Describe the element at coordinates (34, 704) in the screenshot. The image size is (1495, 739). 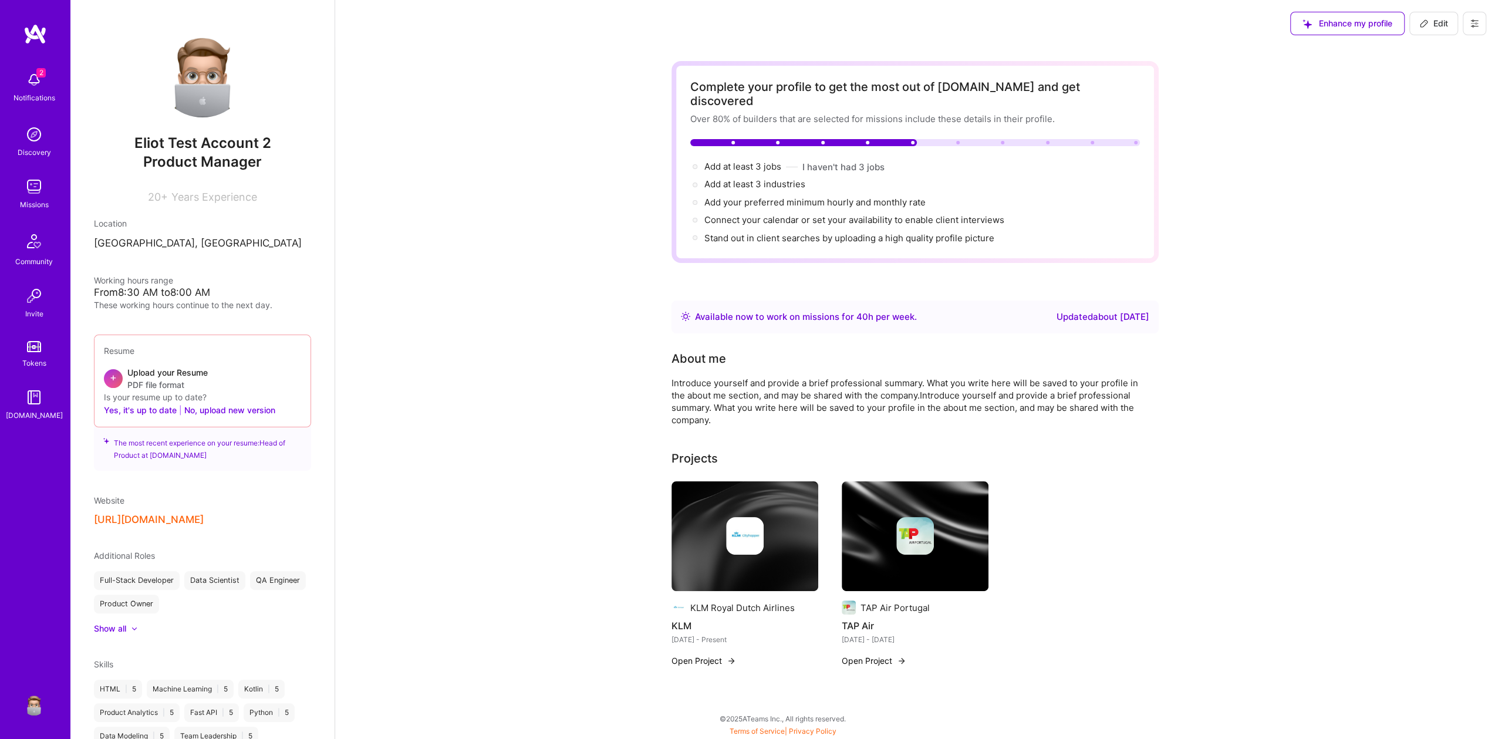
I see `a: User Avatar` at that location.